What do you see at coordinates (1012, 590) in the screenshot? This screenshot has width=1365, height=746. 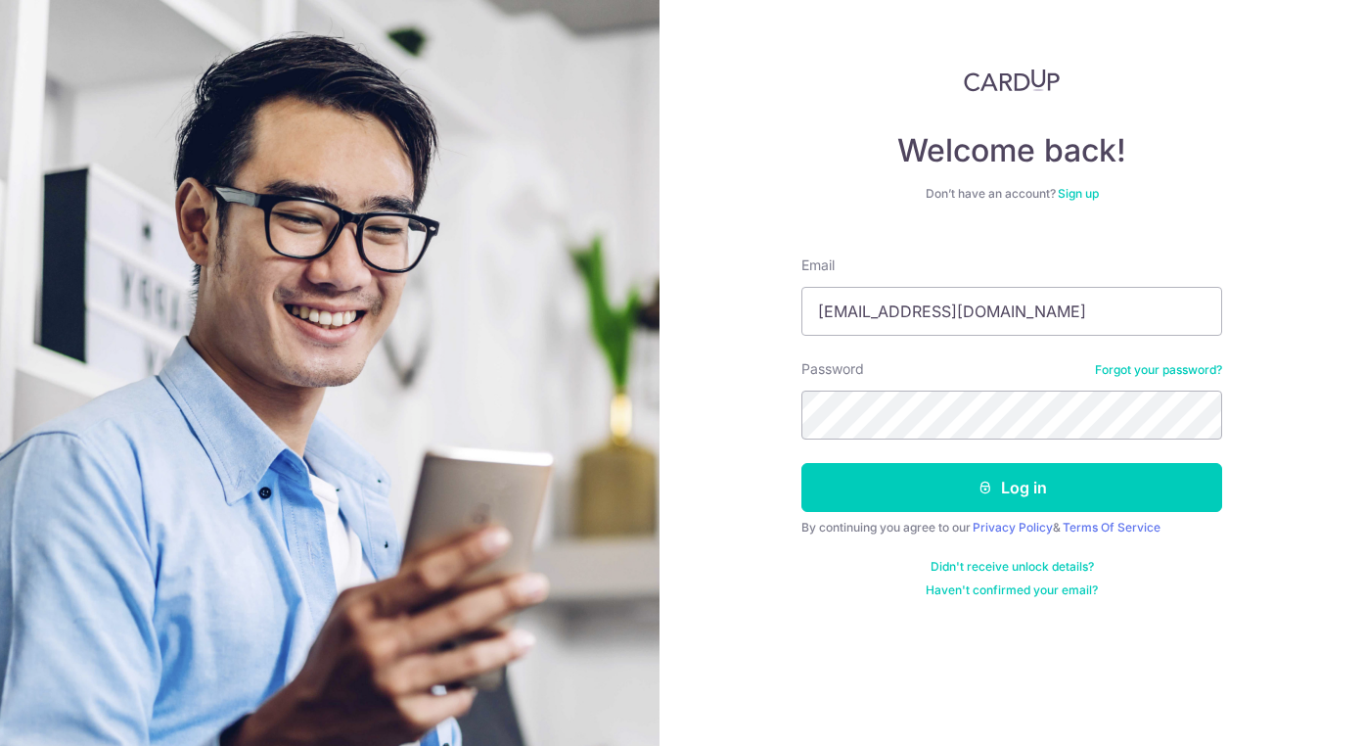 I see `a: Haven't confirmed your email?` at bounding box center [1012, 590].